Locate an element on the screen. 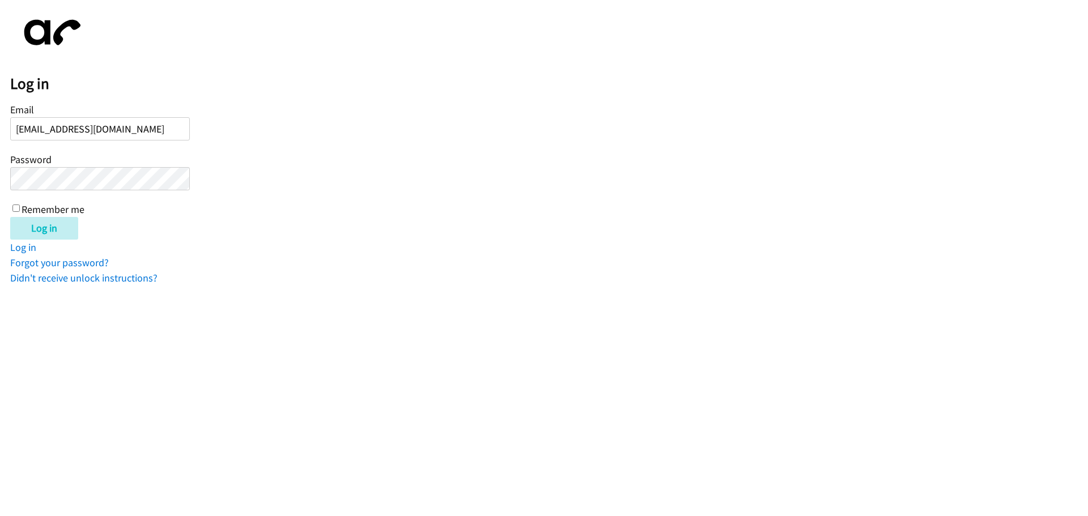 This screenshot has height=516, width=1088. img: aphone-8a226864a2ddd6a5e75d1ebefc011f4aa8f32683c2d82f3fb0802fe031f96514.svg is located at coordinates (50, 32).